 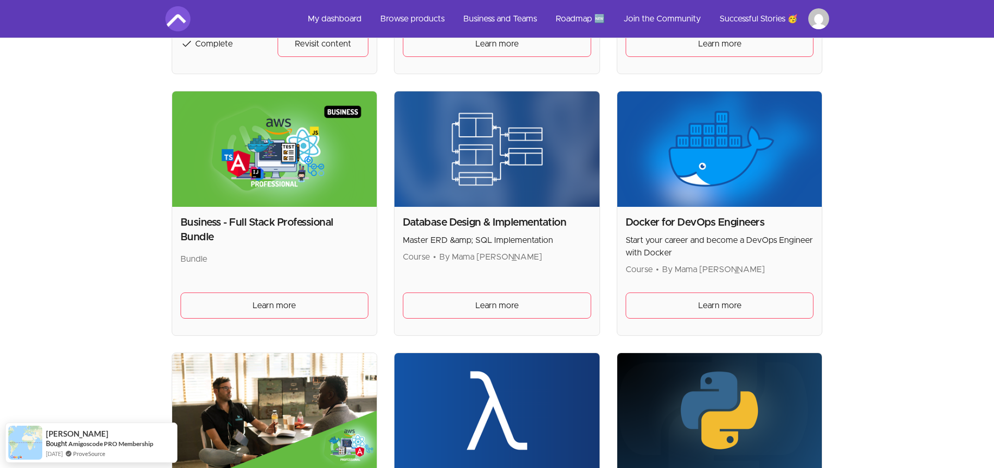 What do you see at coordinates (497, 222) in the screenshot?
I see `h2: Database Design & Implementation` at bounding box center [497, 222].